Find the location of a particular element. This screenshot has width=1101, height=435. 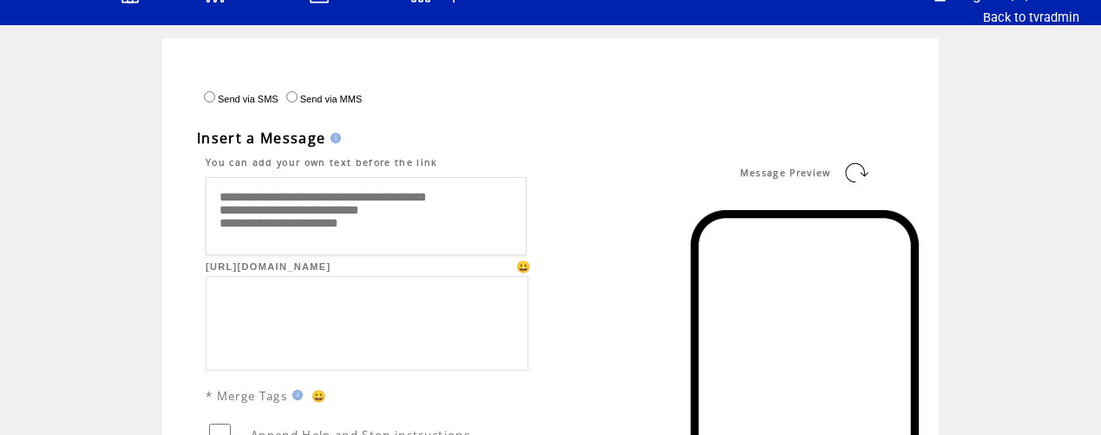

input: Send via SMS is located at coordinates (209, 96).